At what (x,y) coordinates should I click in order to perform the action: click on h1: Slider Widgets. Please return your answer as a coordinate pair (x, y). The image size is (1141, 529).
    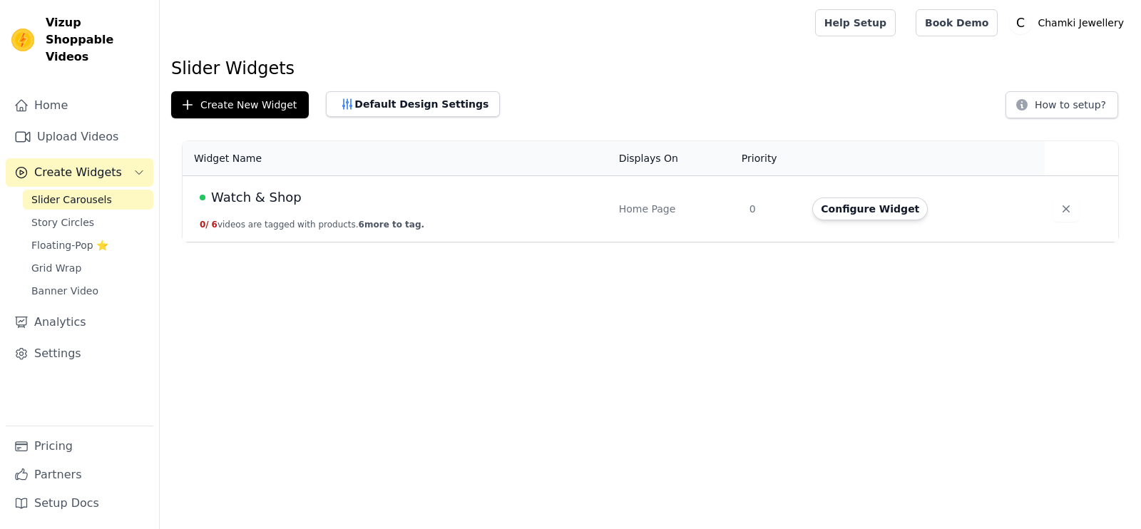
    Looking at the image, I should click on (650, 68).